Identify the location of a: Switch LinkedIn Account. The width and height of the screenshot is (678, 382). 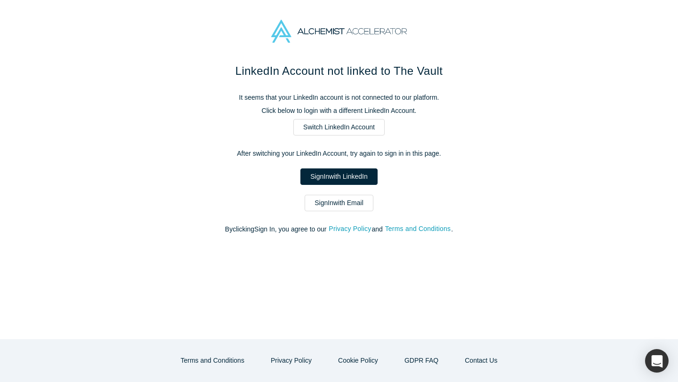
(339, 127).